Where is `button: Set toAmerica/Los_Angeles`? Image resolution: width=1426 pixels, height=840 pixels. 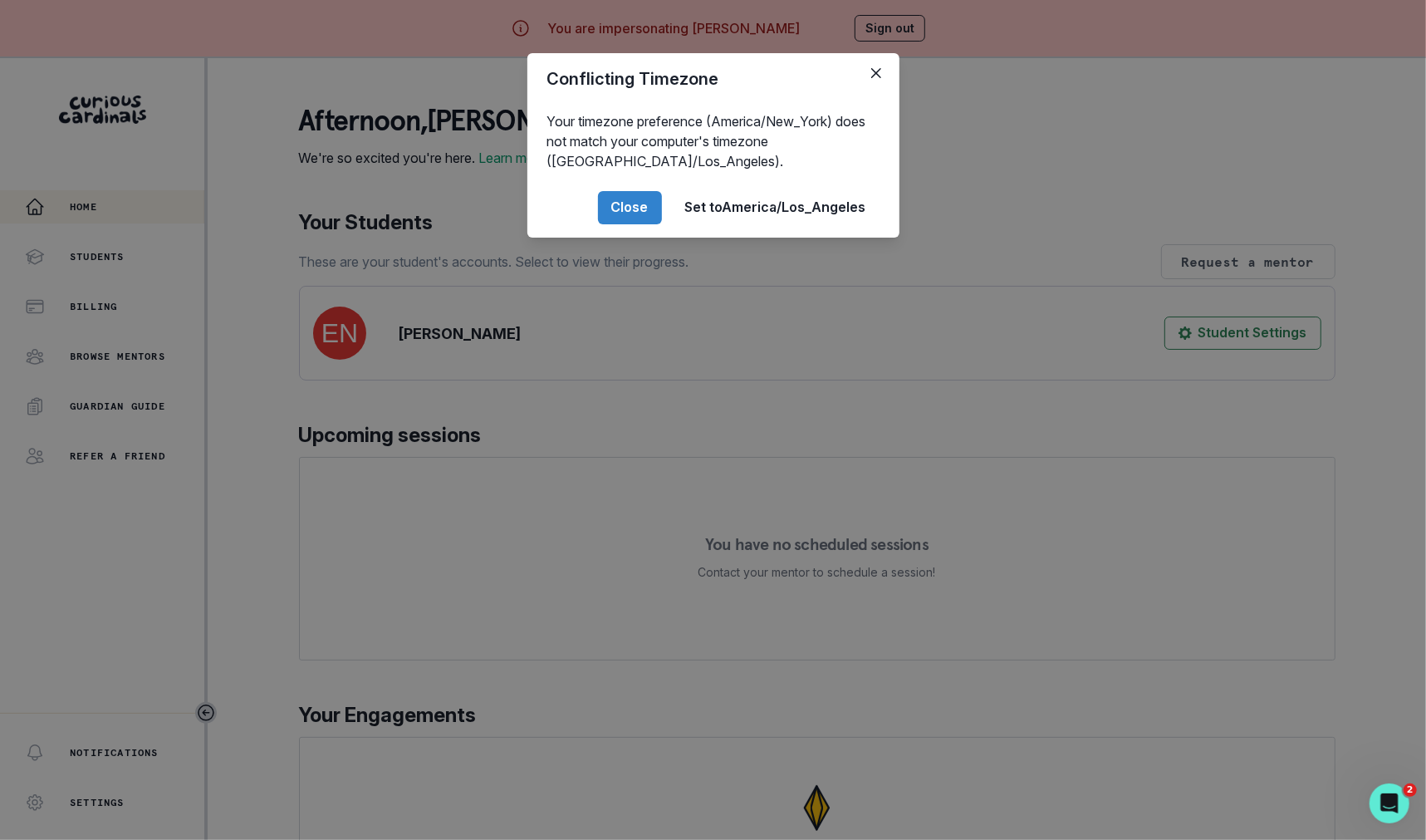 button: Set toAmerica/Los_Angeles is located at coordinates (776, 208).